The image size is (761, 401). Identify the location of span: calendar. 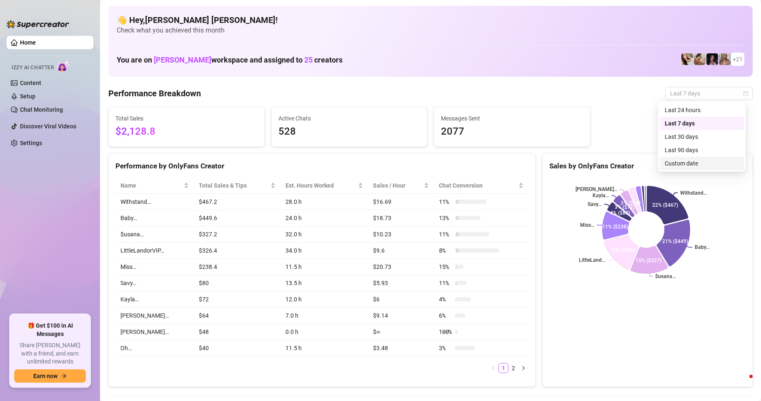
(745, 93).